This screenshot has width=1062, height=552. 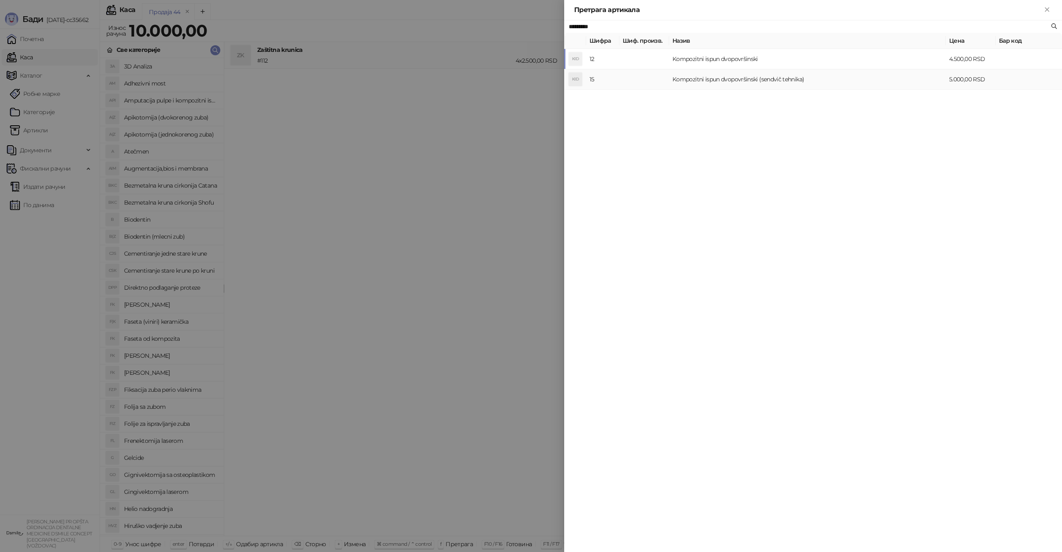 What do you see at coordinates (807, 59) in the screenshot?
I see `td: Kompozitni ispun dvopovršinski` at bounding box center [807, 59].